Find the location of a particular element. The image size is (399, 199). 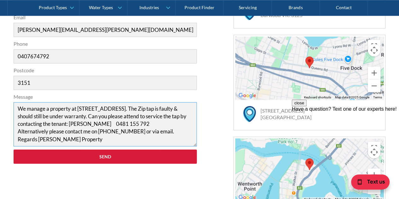

label: Postcode is located at coordinates (105, 70).